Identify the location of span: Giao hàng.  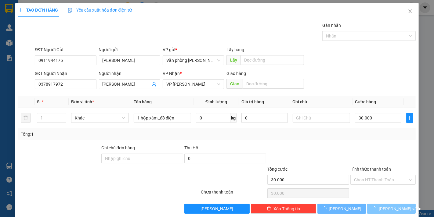
(236, 73).